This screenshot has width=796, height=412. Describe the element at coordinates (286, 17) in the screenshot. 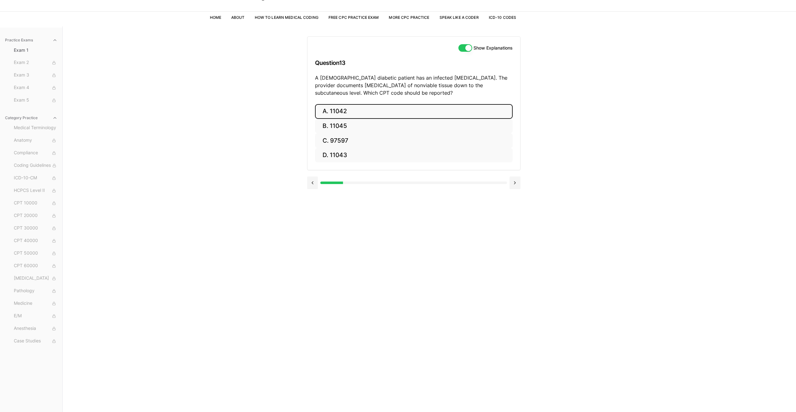

I see `a: How to Learn Medical Coding` at that location.